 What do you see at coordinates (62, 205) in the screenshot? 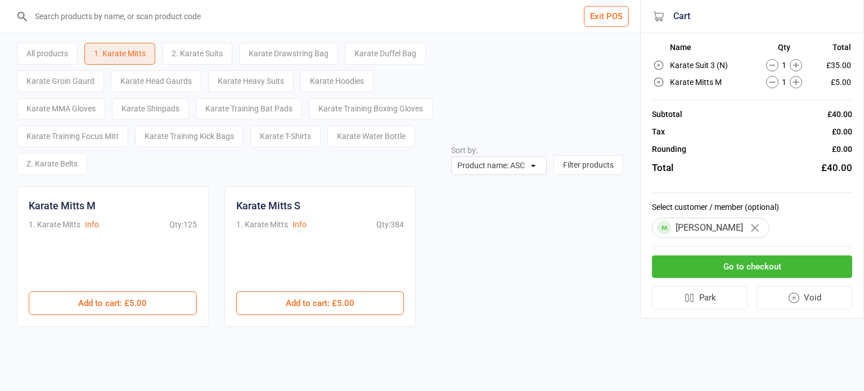
I see `div: Karate Mitts M` at bounding box center [62, 205].